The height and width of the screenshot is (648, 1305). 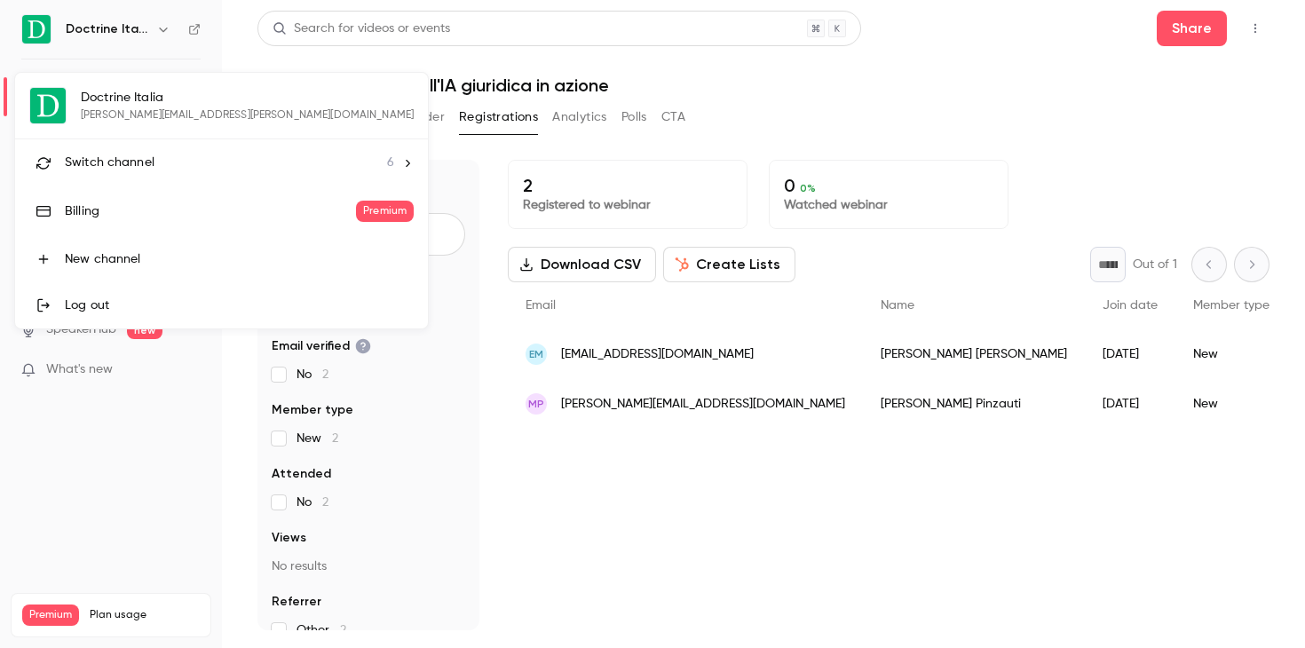 I want to click on div: Log out, so click(x=239, y=305).